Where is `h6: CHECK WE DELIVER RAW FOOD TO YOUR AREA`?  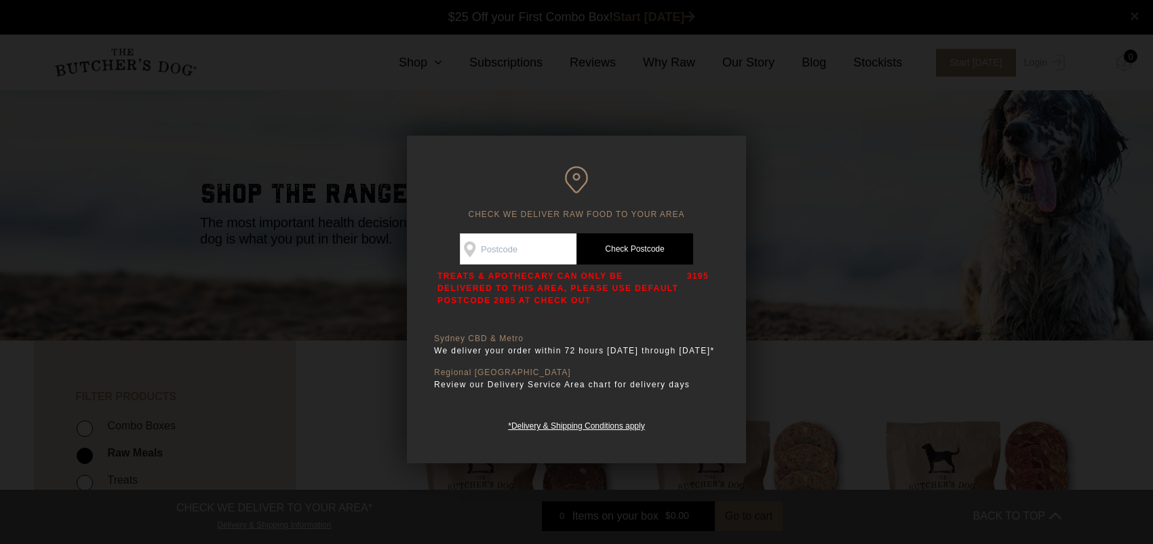
h6: CHECK WE DELIVER RAW FOOD TO YOUR AREA is located at coordinates (576, 193).